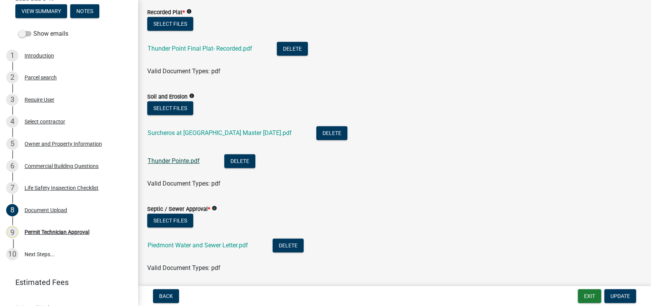 This screenshot has width=651, height=306. What do you see at coordinates (45, 122) in the screenshot?
I see `div: Select contractor` at bounding box center [45, 122].